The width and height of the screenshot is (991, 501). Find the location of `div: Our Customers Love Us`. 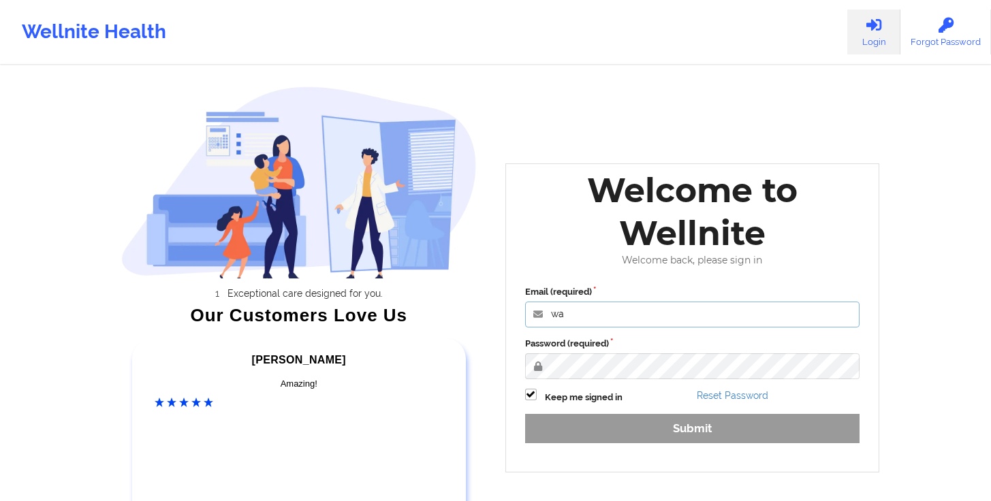

div: Our Customers Love Us is located at coordinates (299, 315).